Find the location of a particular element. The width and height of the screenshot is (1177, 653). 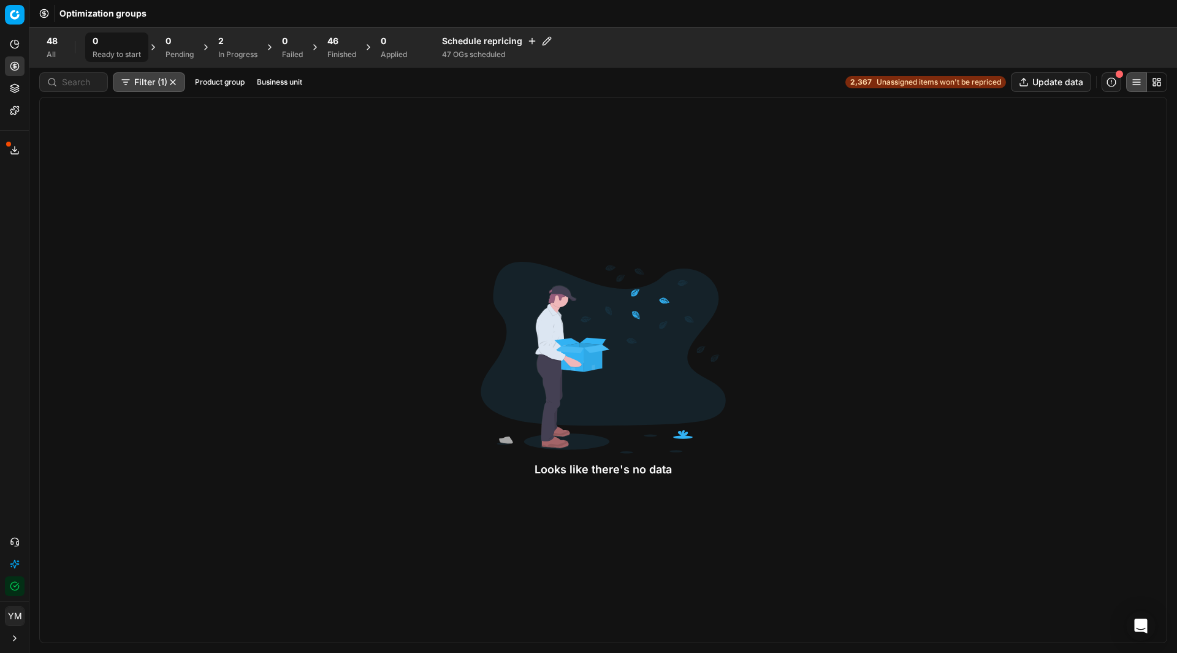

button: Update data is located at coordinates (1050, 82).